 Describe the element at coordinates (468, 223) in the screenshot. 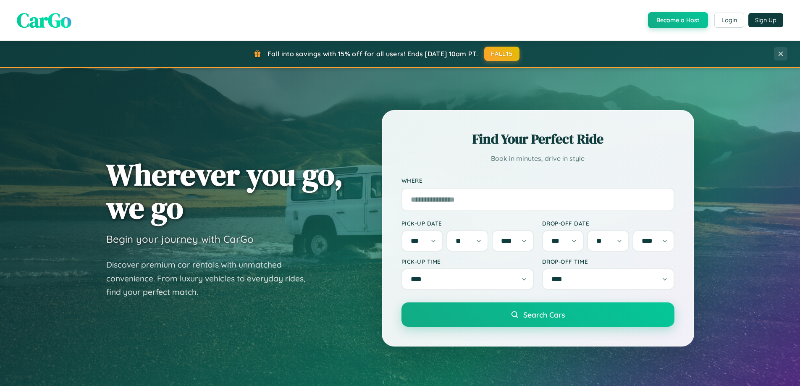

I see `label: Pick-up Date` at that location.